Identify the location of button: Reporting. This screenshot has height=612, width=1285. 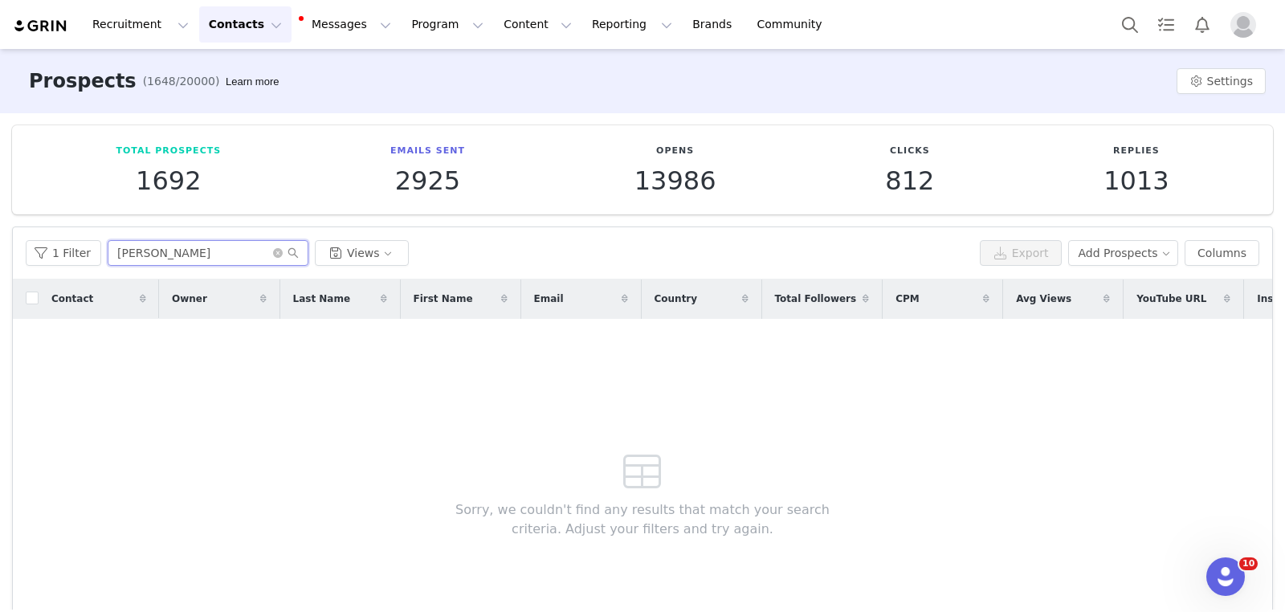
(632, 24).